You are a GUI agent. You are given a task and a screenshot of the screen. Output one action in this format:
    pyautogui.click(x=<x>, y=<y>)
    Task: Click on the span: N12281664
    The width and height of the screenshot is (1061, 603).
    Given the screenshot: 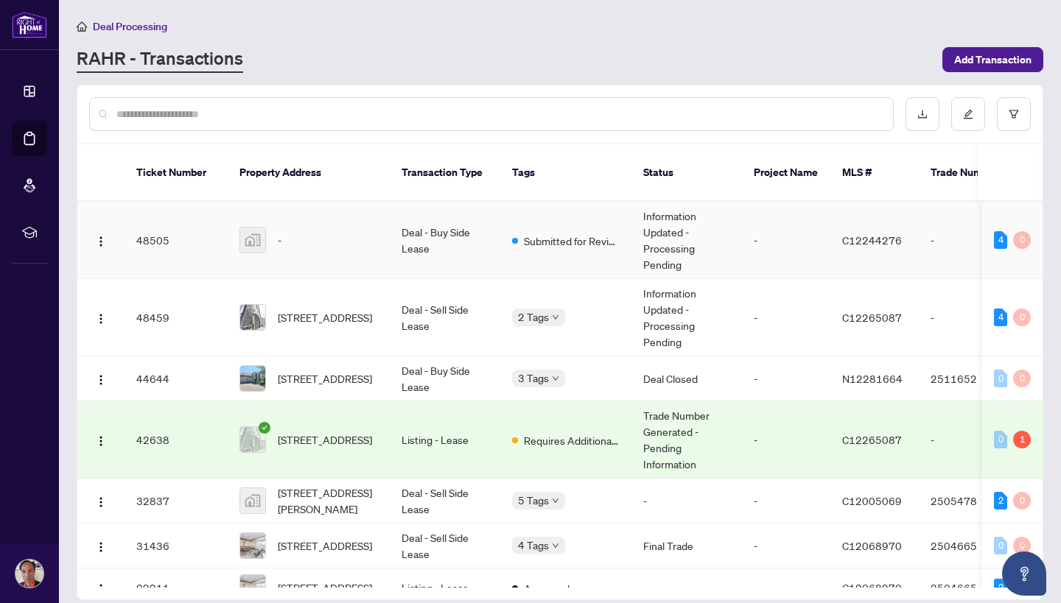 What is the action you would take?
    pyautogui.click(x=872, y=379)
    